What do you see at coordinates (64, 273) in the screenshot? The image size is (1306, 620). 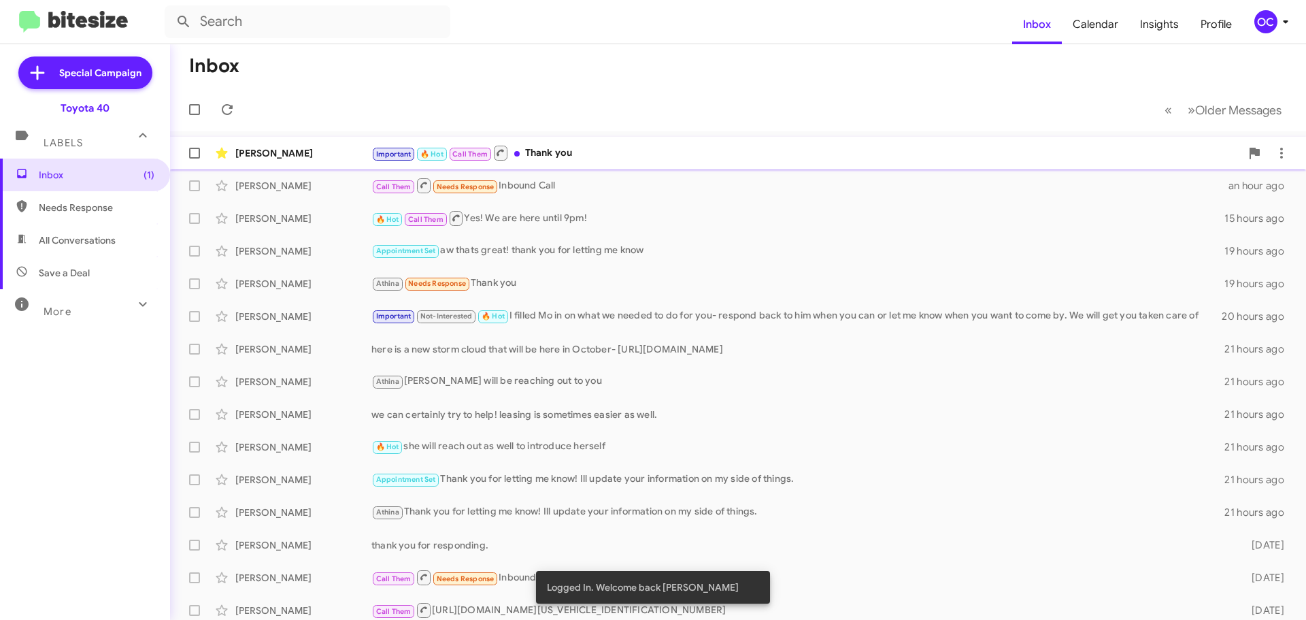 I see `span: Save a Deal` at bounding box center [64, 273].